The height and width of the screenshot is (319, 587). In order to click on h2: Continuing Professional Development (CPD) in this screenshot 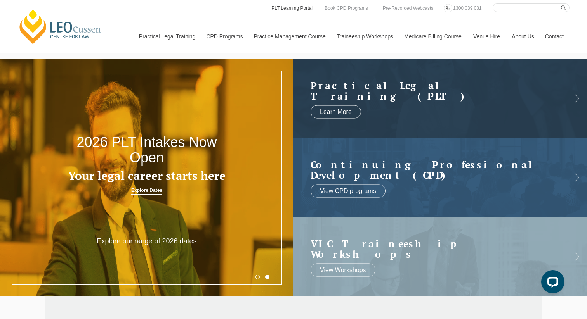, I will do `click(432, 170)`.